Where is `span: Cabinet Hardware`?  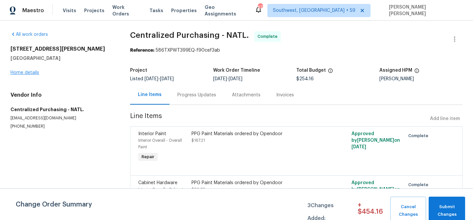
span: Cabinet Hardware is located at coordinates (158, 183).